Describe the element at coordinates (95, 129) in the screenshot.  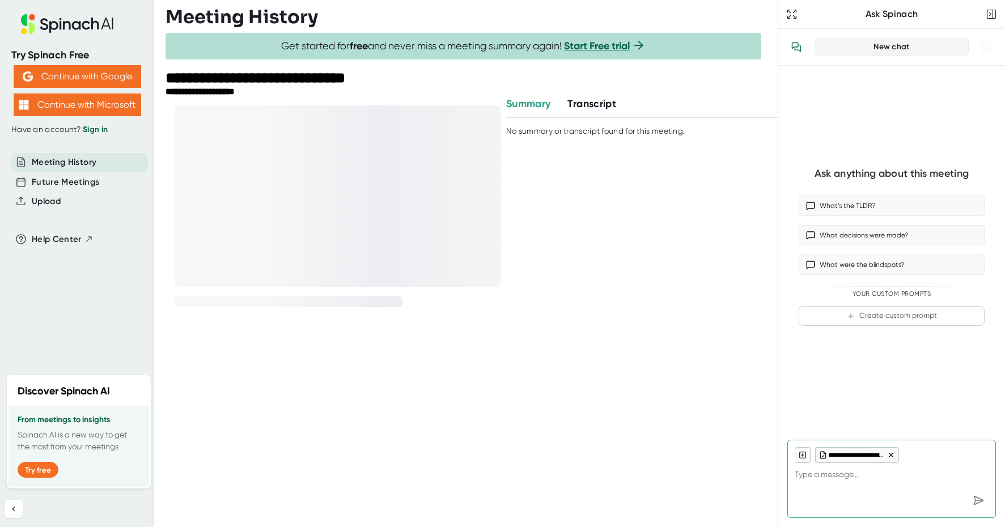
I see `a: Sign in` at that location.